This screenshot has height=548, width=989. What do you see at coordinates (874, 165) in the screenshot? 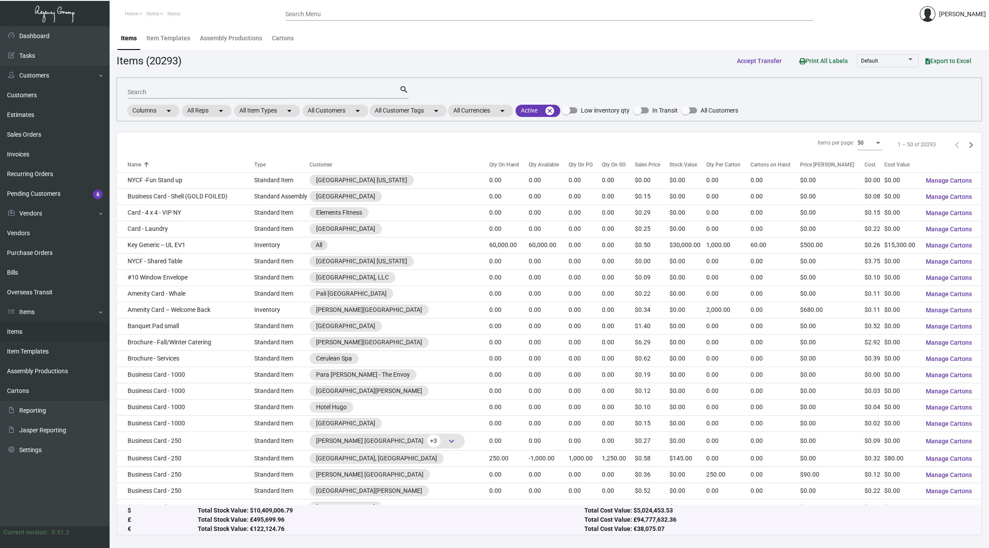
I see `div: Cost` at bounding box center [874, 165].